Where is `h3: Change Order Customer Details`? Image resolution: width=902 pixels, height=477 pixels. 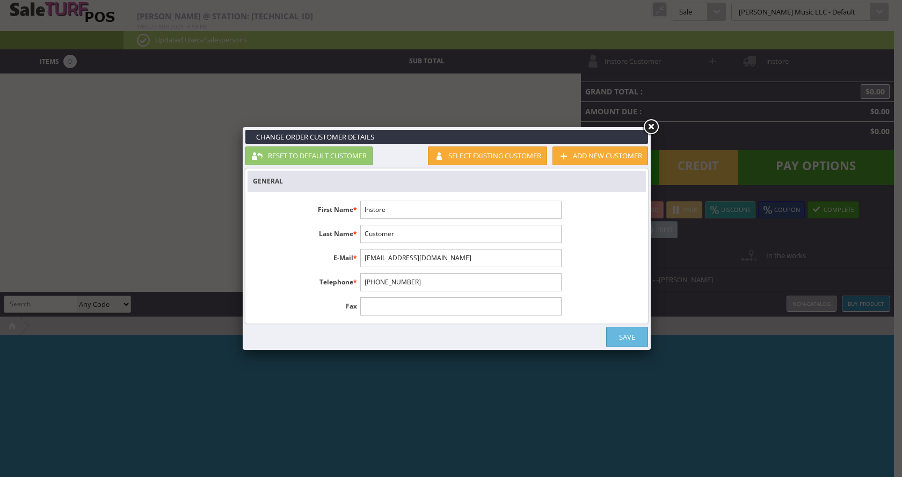 h3: Change Order Customer Details is located at coordinates (447, 137).